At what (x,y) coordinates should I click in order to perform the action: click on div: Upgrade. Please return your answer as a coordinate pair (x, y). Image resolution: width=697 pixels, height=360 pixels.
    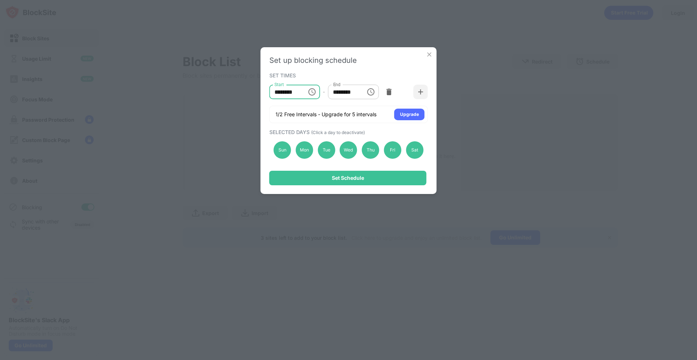
    Looking at the image, I should click on (409, 114).